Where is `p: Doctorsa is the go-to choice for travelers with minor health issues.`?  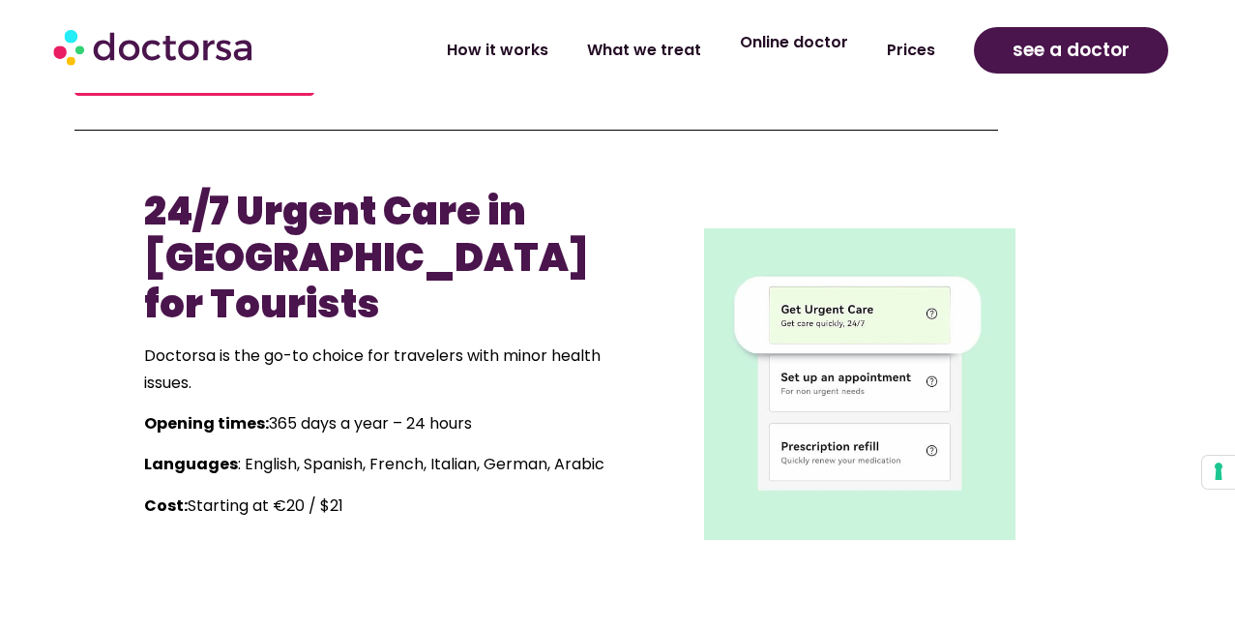
p: Doctorsa is the go-to choice for travelers with minor health issues. is located at coordinates (376, 369).